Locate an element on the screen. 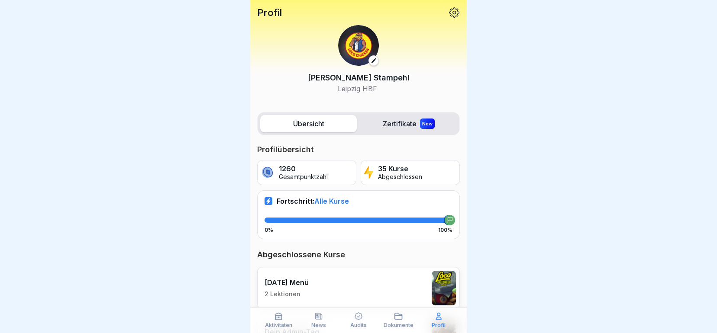 Image resolution: width=717 pixels, height=333 pixels. p: Gesamtpunktzahl is located at coordinates (303, 177).